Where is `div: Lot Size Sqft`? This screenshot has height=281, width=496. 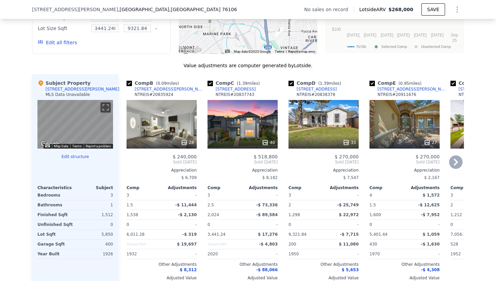 div: Lot Size Sqft is located at coordinates (62, 28).